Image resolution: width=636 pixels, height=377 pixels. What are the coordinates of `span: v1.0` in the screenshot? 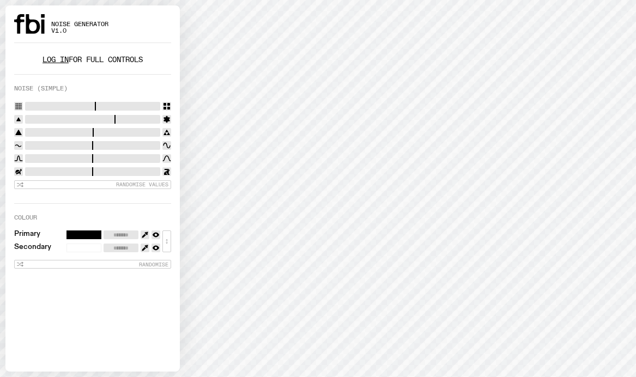 It's located at (80, 31).